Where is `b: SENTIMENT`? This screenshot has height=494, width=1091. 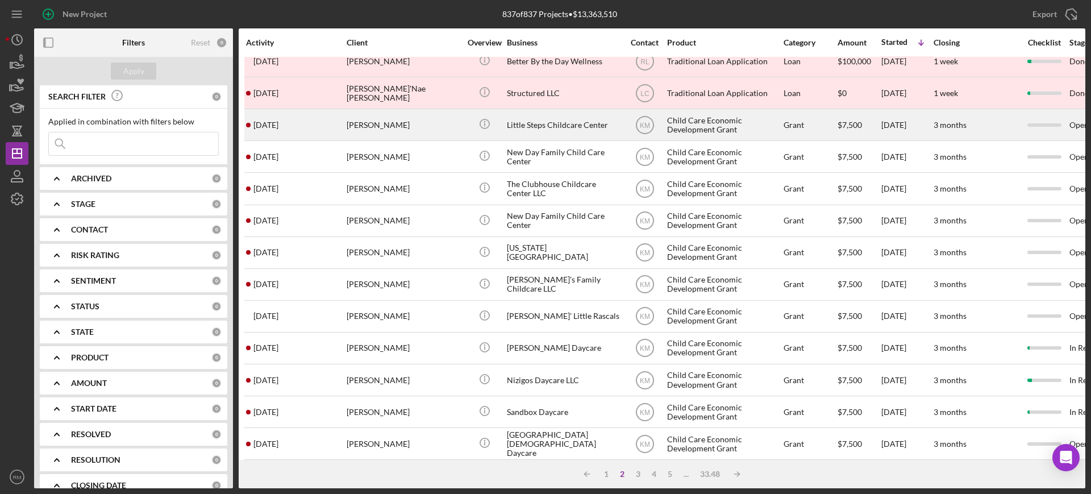 b: SENTIMENT is located at coordinates (93, 281).